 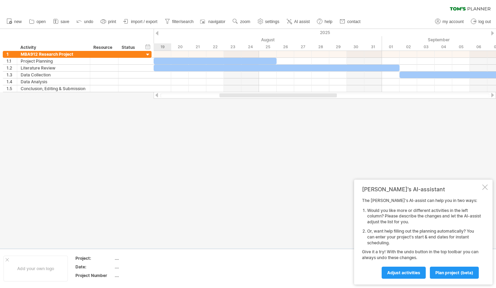 What do you see at coordinates (38, 22) in the screenshot?
I see `a: open` at bounding box center [38, 22].